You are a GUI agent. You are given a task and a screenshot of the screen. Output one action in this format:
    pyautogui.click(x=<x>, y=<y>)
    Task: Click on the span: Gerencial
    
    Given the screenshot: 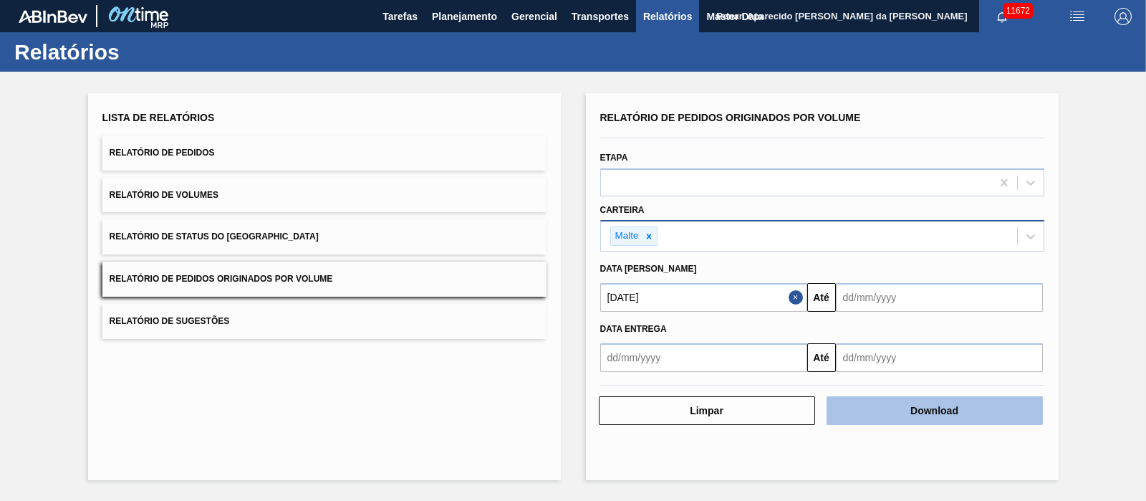 What is the action you would take?
    pyautogui.click(x=534, y=16)
    